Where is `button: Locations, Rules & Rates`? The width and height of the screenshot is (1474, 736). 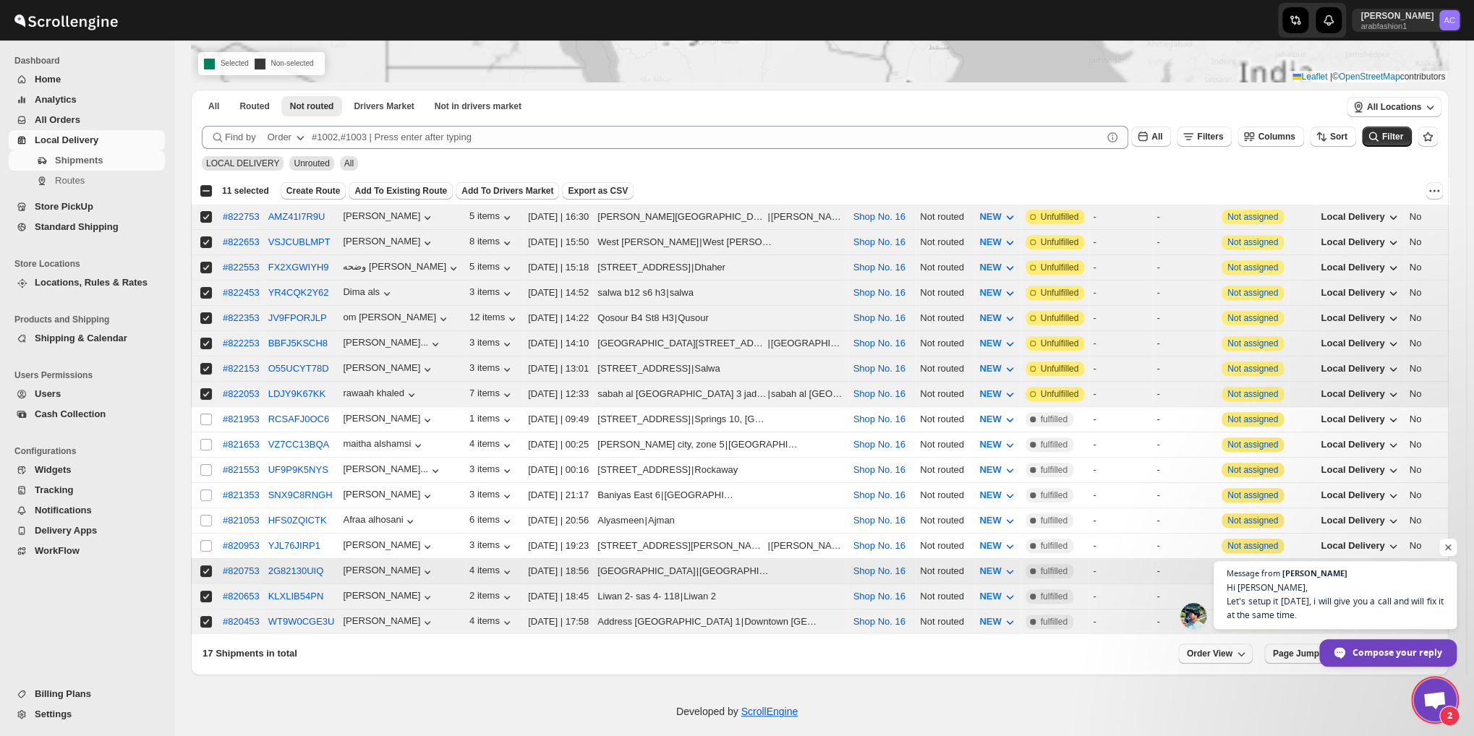 button: Locations, Rules & Rates is located at coordinates (87, 283).